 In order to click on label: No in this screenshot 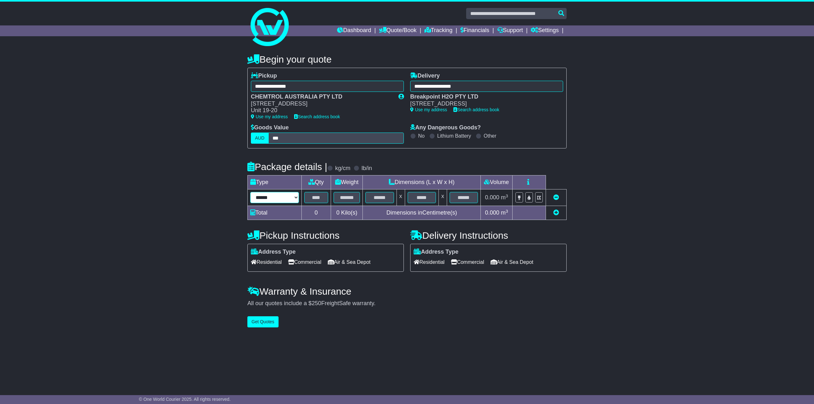, I will do `click(421, 136)`.